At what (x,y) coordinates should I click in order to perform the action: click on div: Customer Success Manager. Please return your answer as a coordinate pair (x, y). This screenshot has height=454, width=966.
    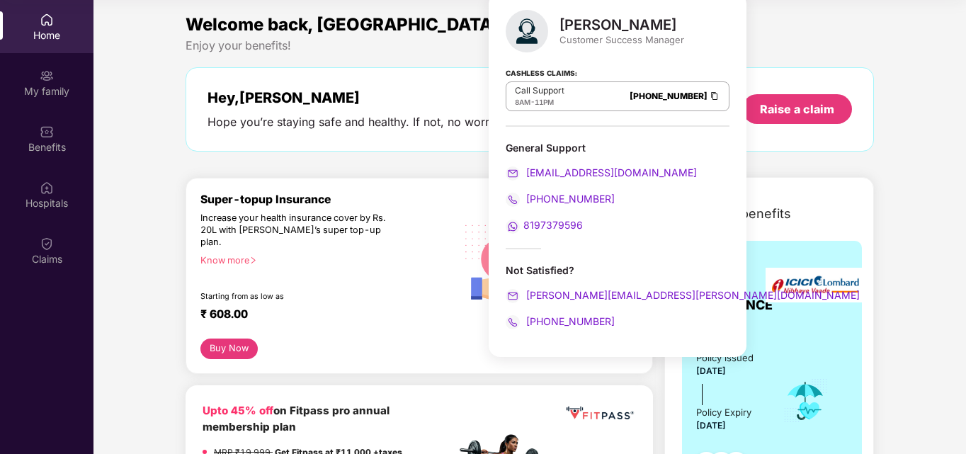
    Looking at the image, I should click on (621, 40).